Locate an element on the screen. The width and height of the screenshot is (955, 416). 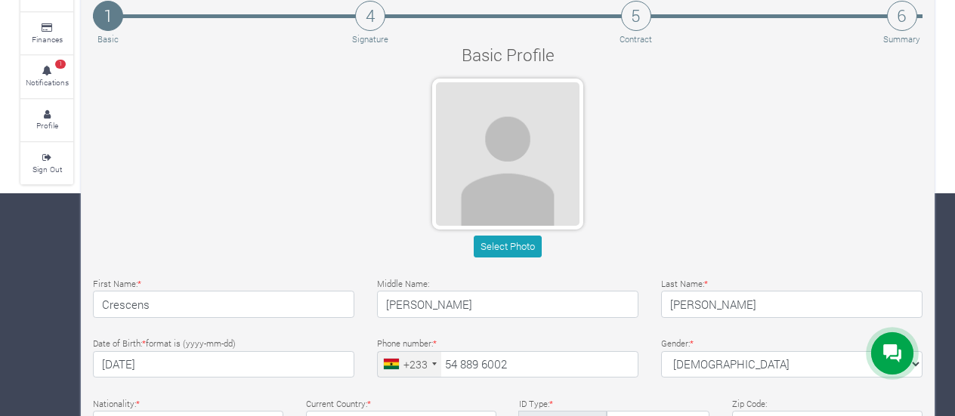
a: Sign Out is located at coordinates (47, 163).